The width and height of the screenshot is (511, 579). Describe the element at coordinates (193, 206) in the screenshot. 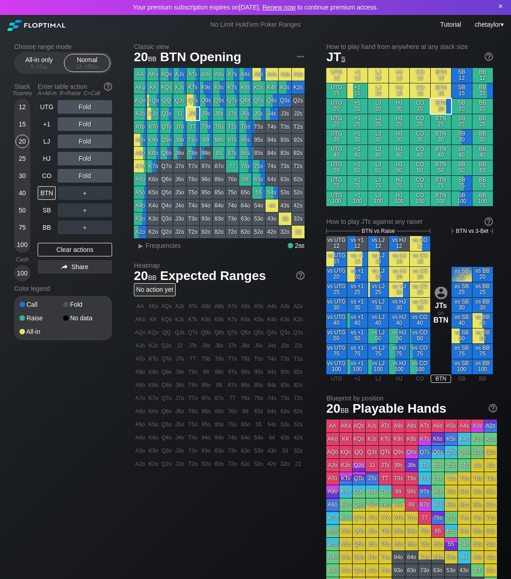

I see `div: T4o` at that location.